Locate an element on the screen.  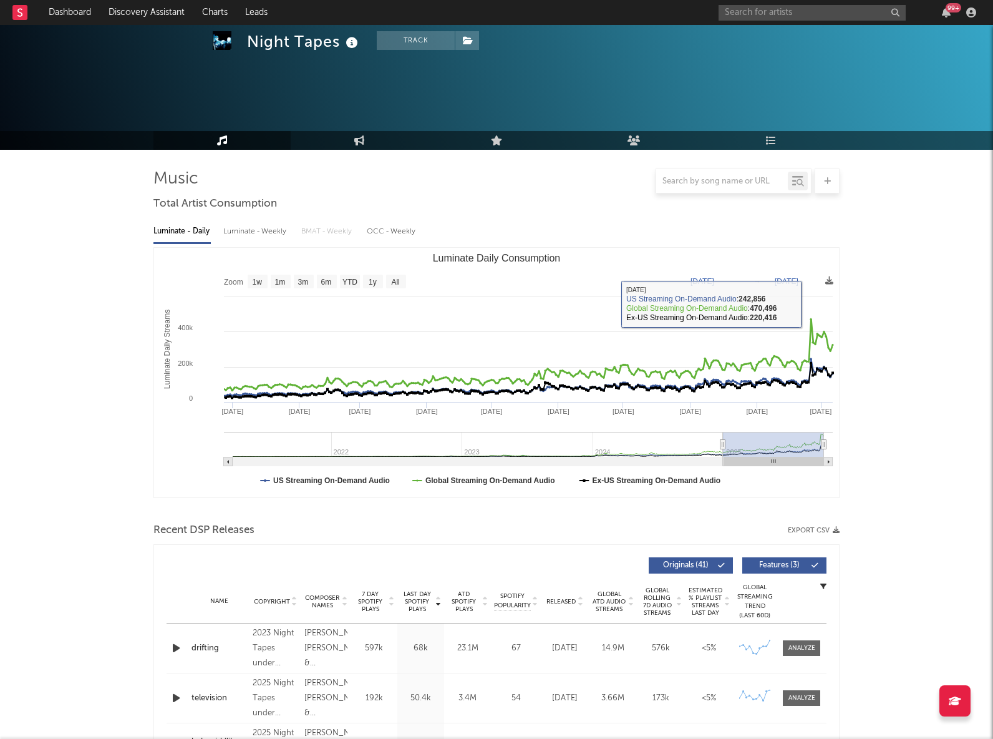
text: 400k is located at coordinates (185, 328).